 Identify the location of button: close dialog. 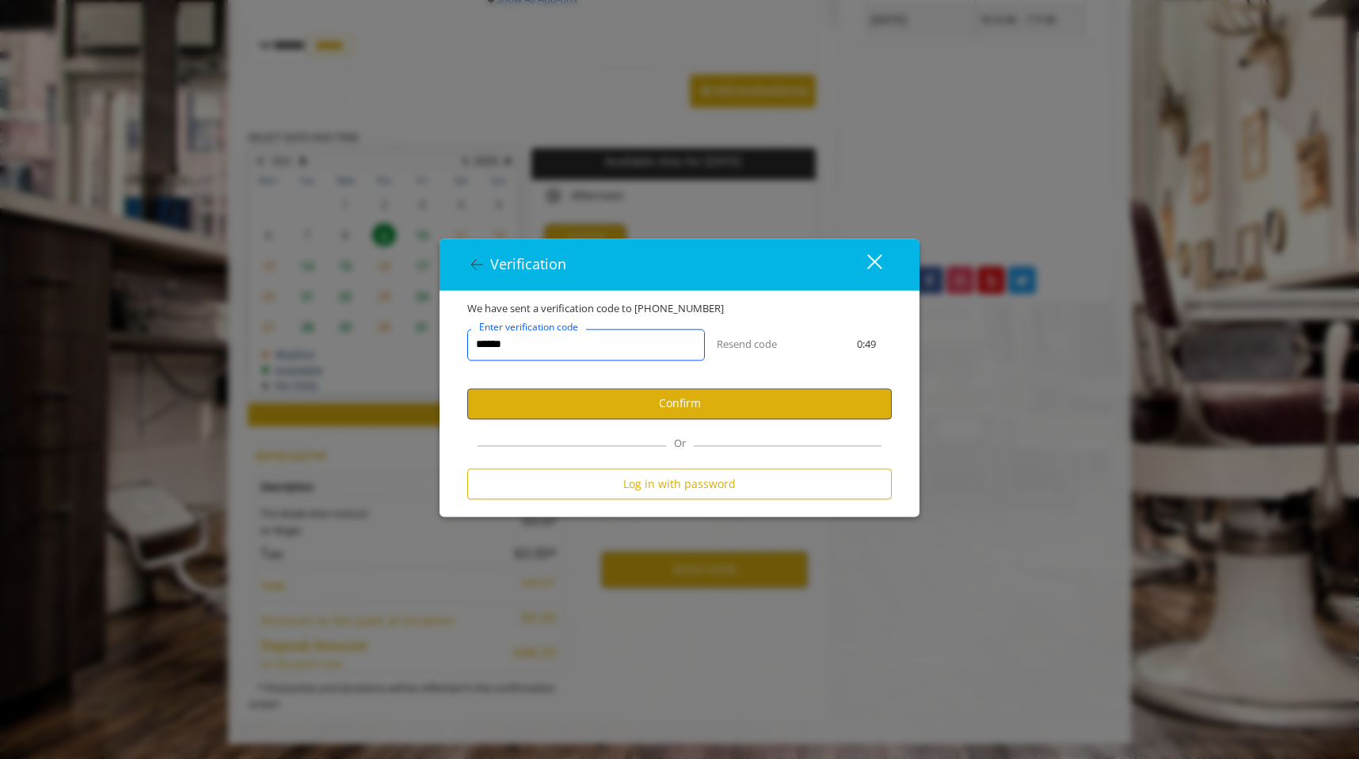
(865, 264).